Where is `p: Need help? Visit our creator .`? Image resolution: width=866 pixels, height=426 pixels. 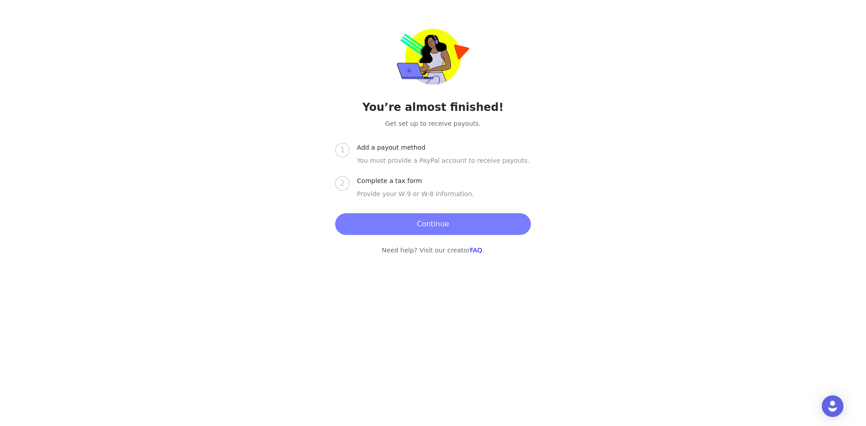
p: Need help? Visit our creator . is located at coordinates (433, 250).